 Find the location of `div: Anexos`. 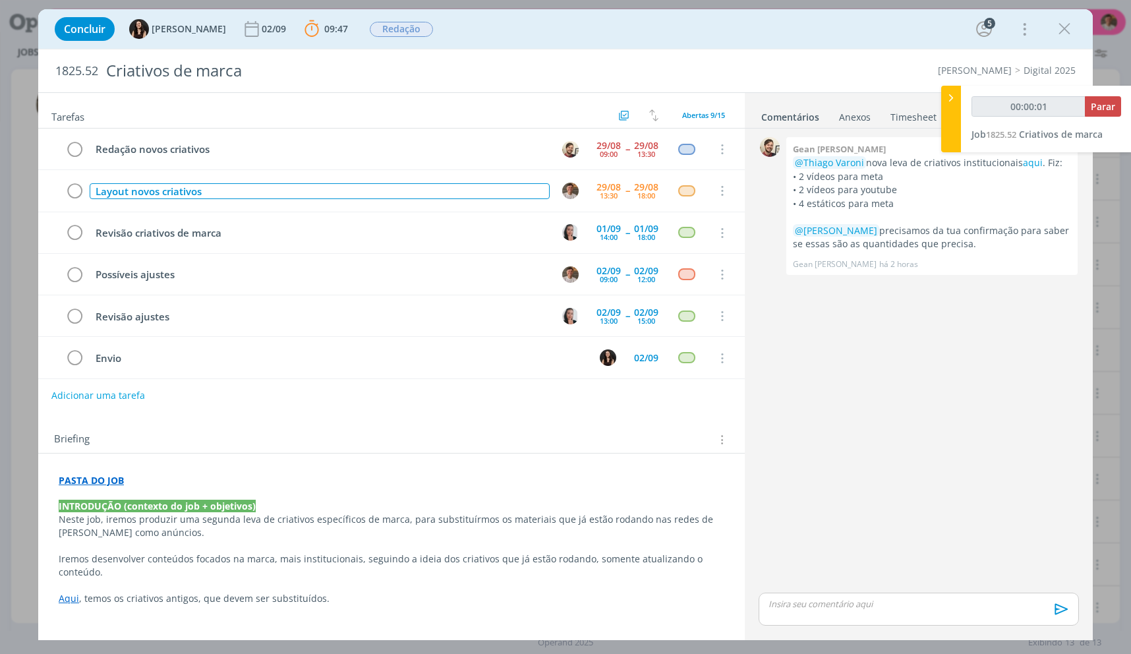

div: Anexos is located at coordinates (855, 117).